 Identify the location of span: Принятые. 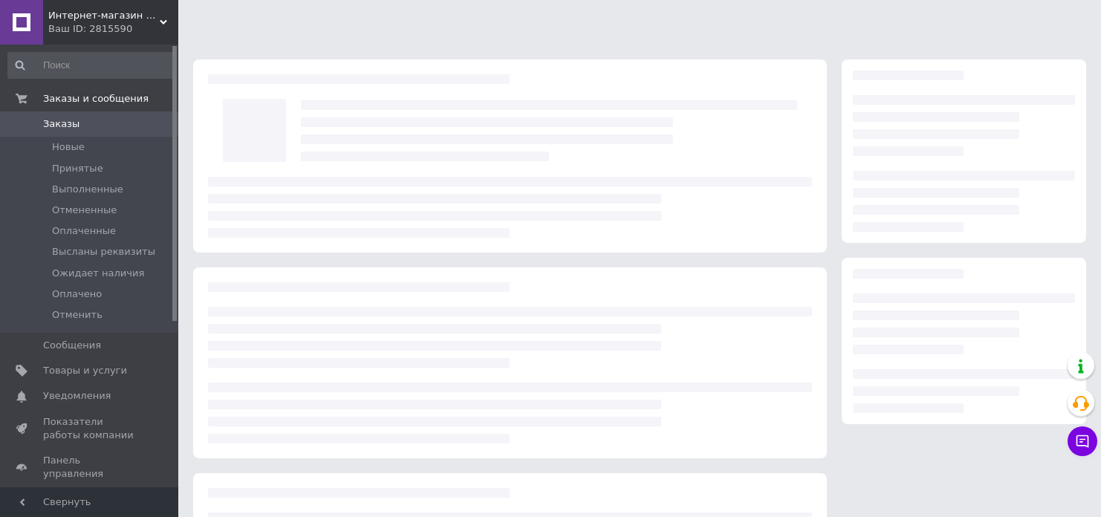
(77, 169).